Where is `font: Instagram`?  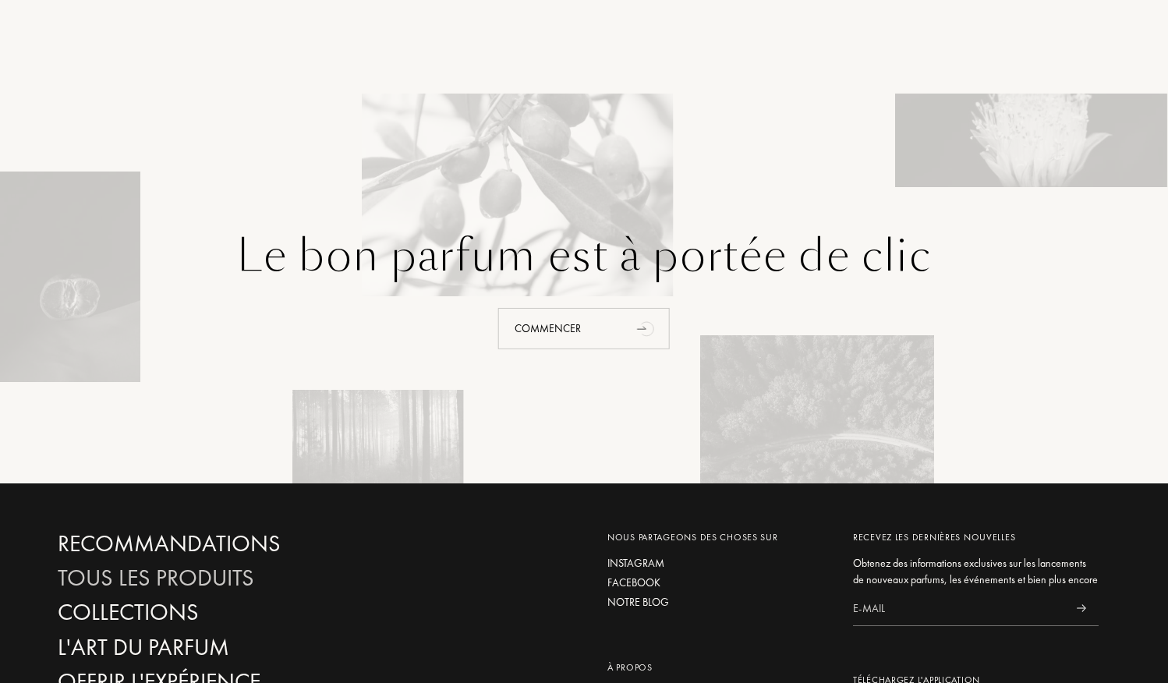 font: Instagram is located at coordinates (635, 563).